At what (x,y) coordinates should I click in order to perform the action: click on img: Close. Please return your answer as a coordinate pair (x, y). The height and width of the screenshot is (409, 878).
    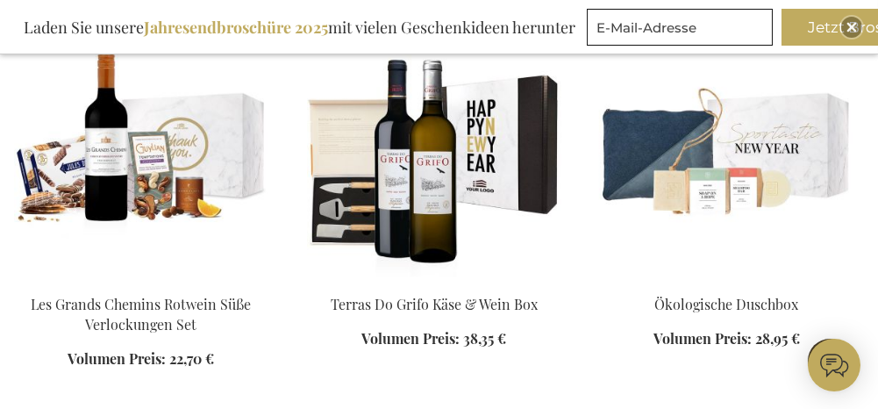
    Looking at the image, I should click on (852, 27).